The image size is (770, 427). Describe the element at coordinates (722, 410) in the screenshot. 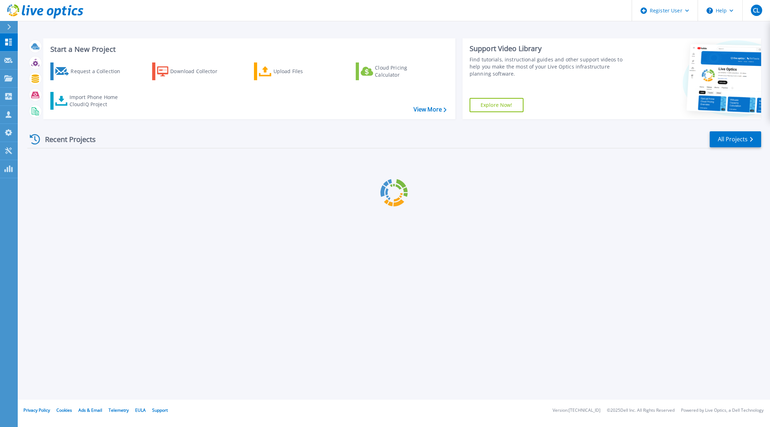

I see `li: Powered by Live Optics, a Dell Technology` at that location.